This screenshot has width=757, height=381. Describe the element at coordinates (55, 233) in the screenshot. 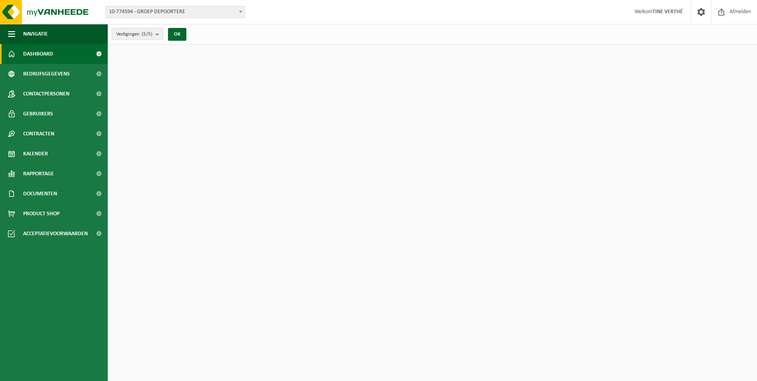

I see `span: Acceptatievoorwaarden` at that location.